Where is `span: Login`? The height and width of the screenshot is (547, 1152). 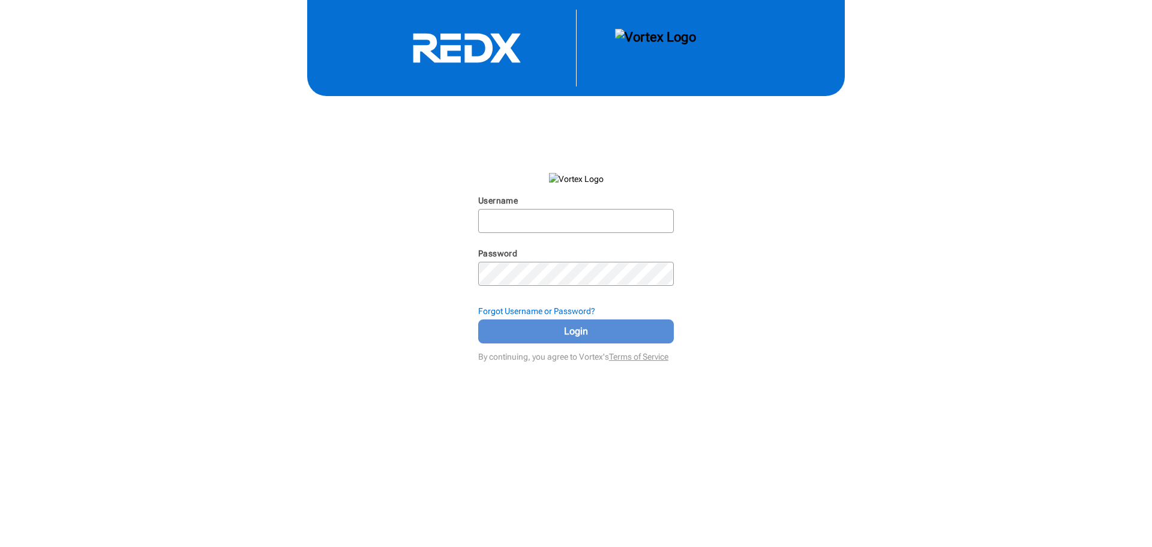 span: Login is located at coordinates (576, 331).